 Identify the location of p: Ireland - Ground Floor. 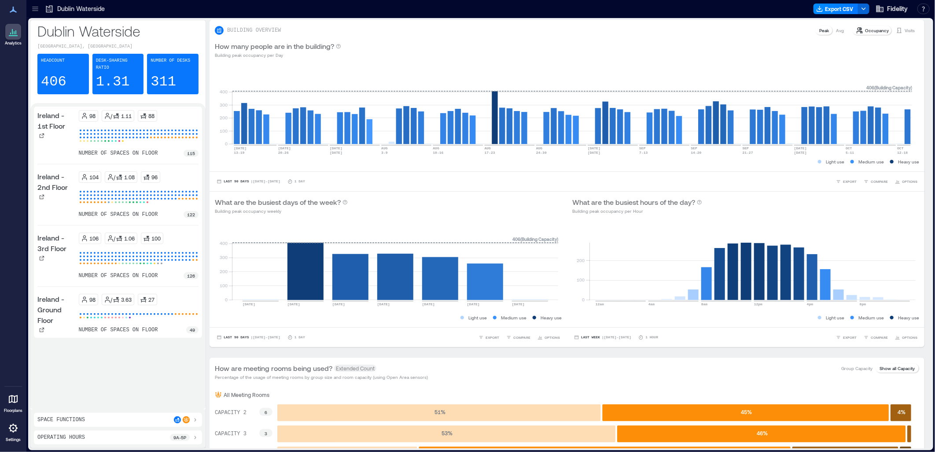
(56, 309).